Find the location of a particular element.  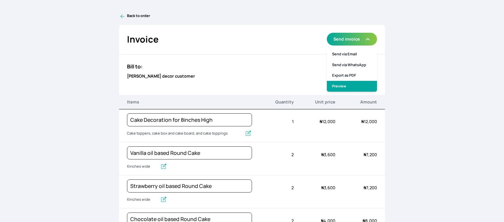

h3: Bill to: is located at coordinates (252, 67).